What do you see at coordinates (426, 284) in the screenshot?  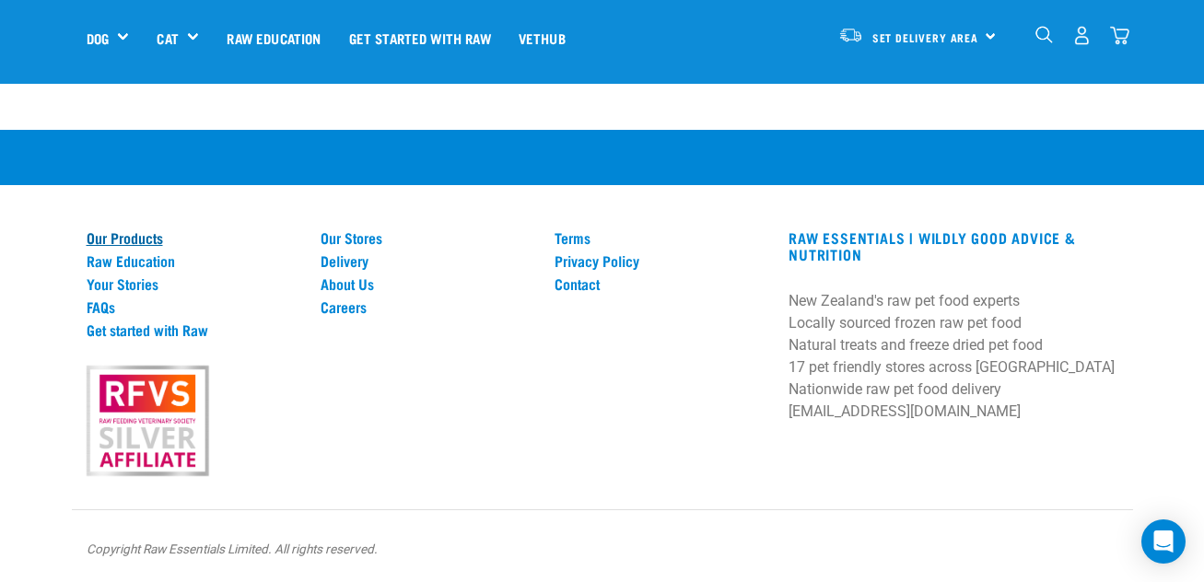 I see `a: About Us` at bounding box center [426, 284].